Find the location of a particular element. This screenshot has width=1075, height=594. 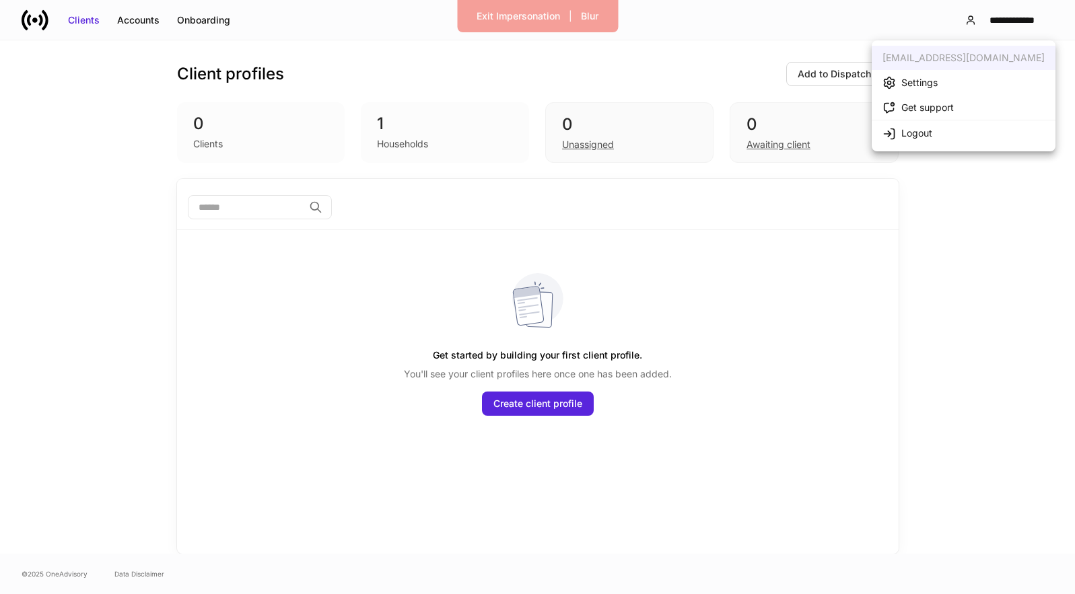

div: Get support is located at coordinates (927, 108).